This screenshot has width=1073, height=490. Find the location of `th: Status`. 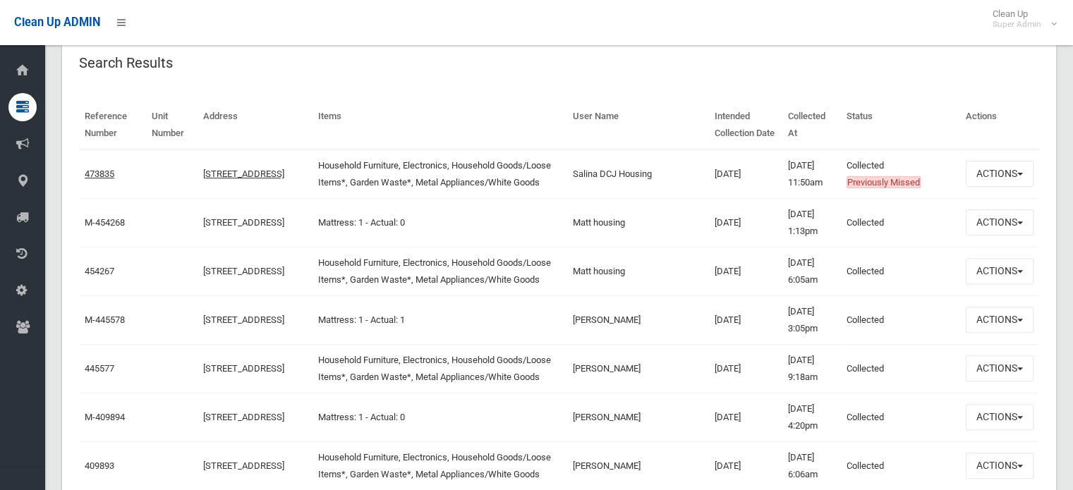

th: Status is located at coordinates (900, 125).